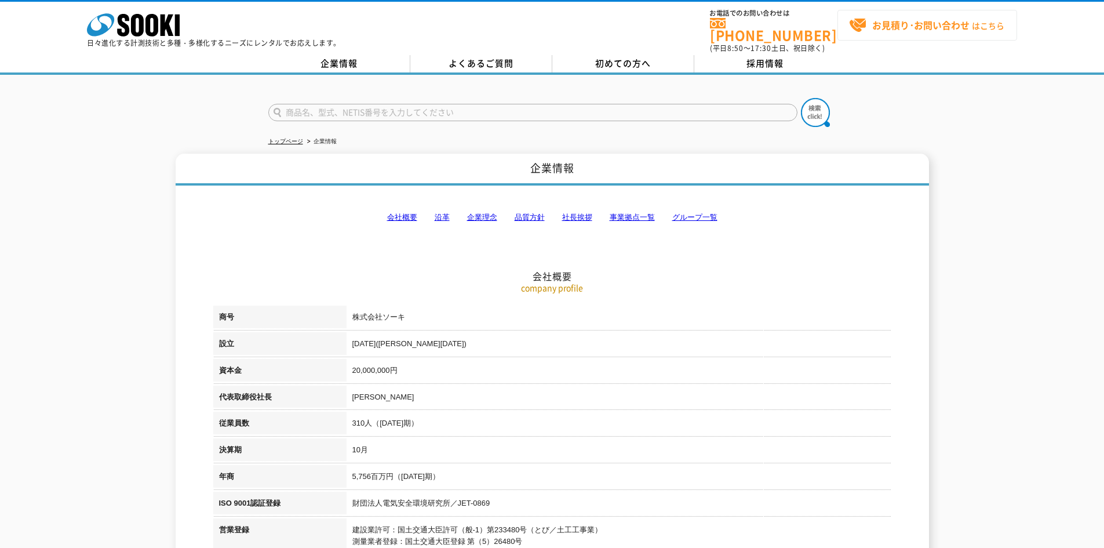  Describe the element at coordinates (280, 451) in the screenshot. I see `th: 決算期` at that location.